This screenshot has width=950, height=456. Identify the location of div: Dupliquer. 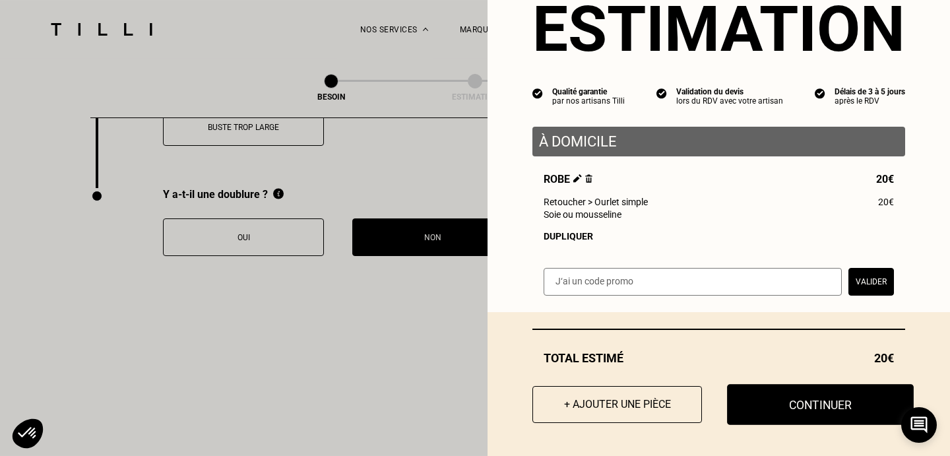
(718, 236).